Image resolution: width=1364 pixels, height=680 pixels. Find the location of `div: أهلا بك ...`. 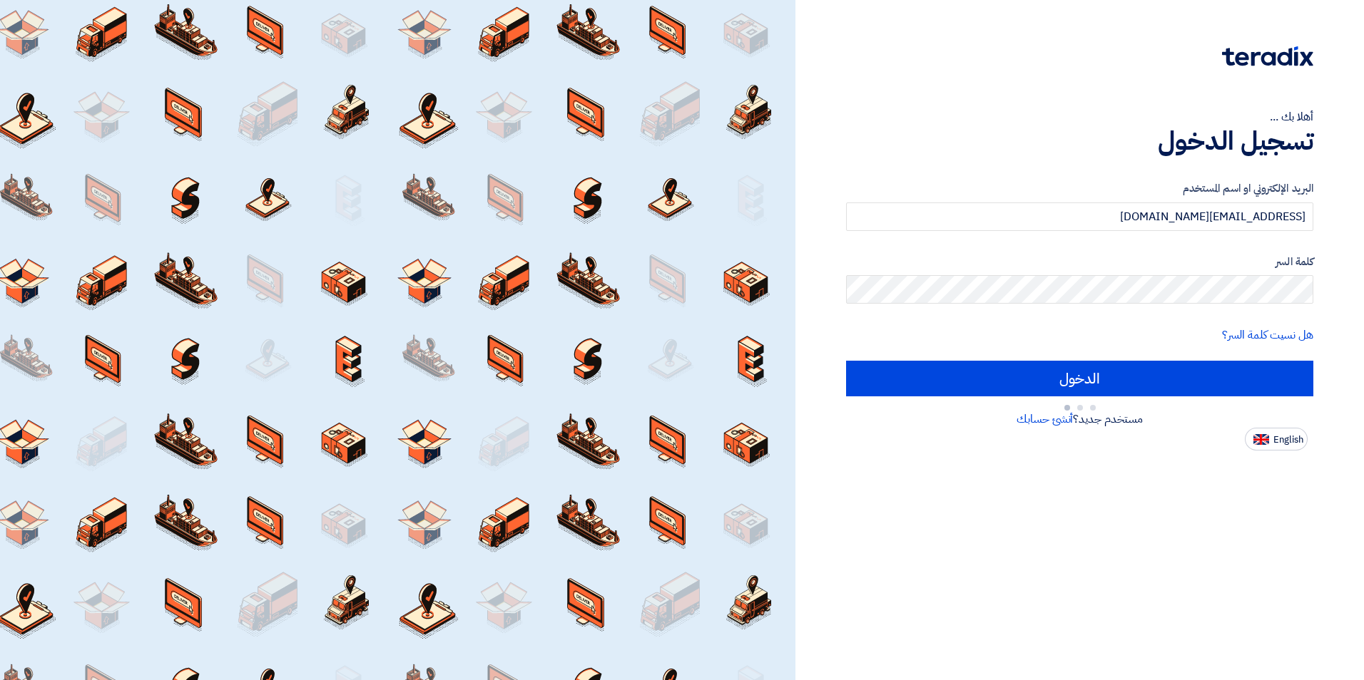

div: أهلا بك ... is located at coordinates (1079, 117).